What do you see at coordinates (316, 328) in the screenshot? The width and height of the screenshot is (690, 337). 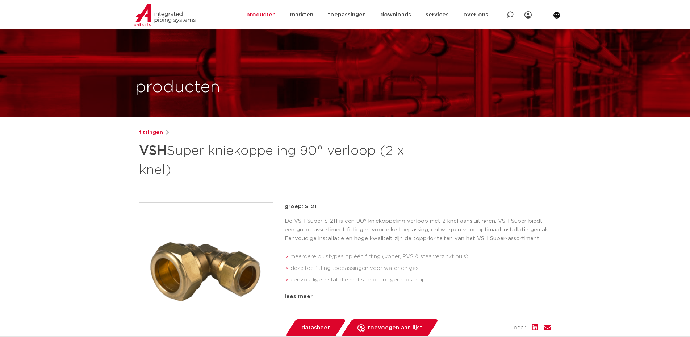 I see `span: datasheet` at bounding box center [316, 328].